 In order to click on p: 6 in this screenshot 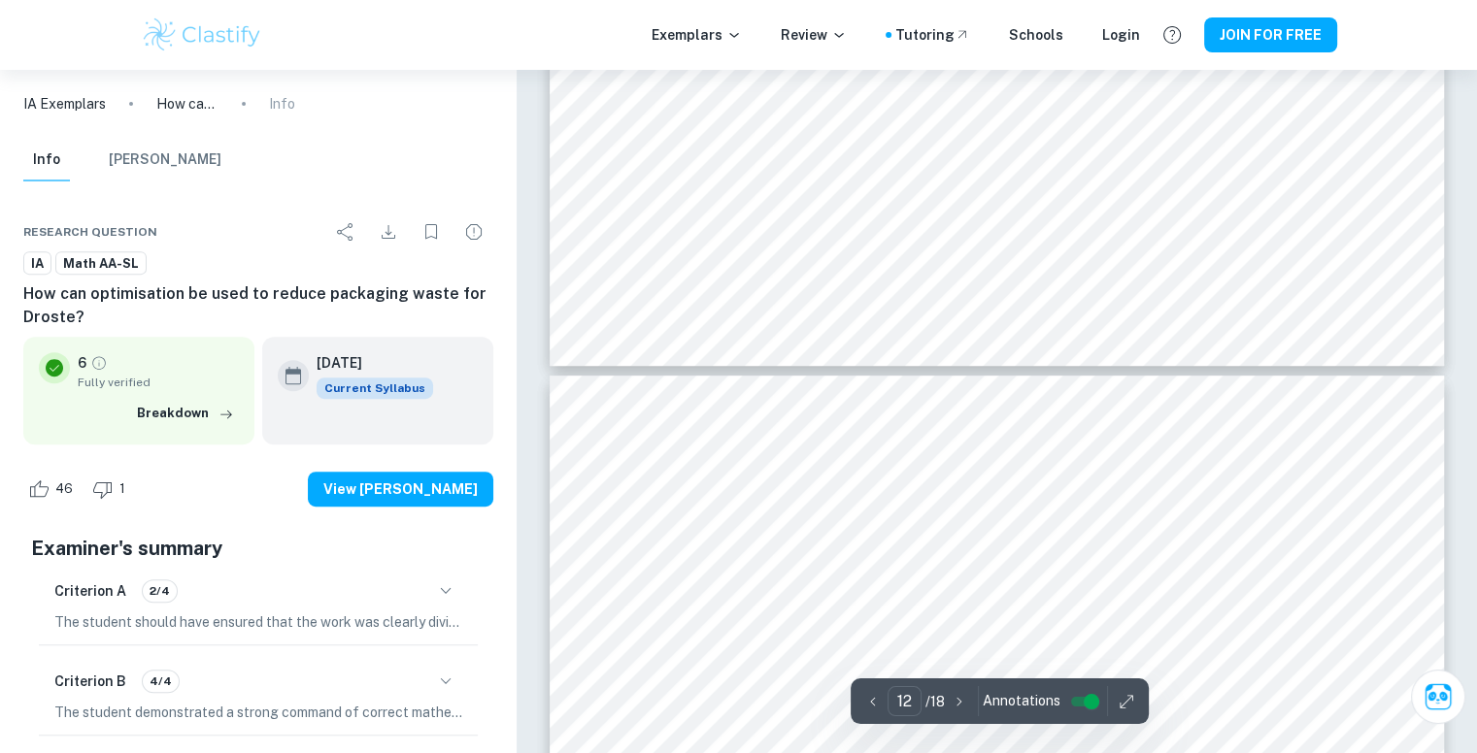, I will do `click(82, 363)`.